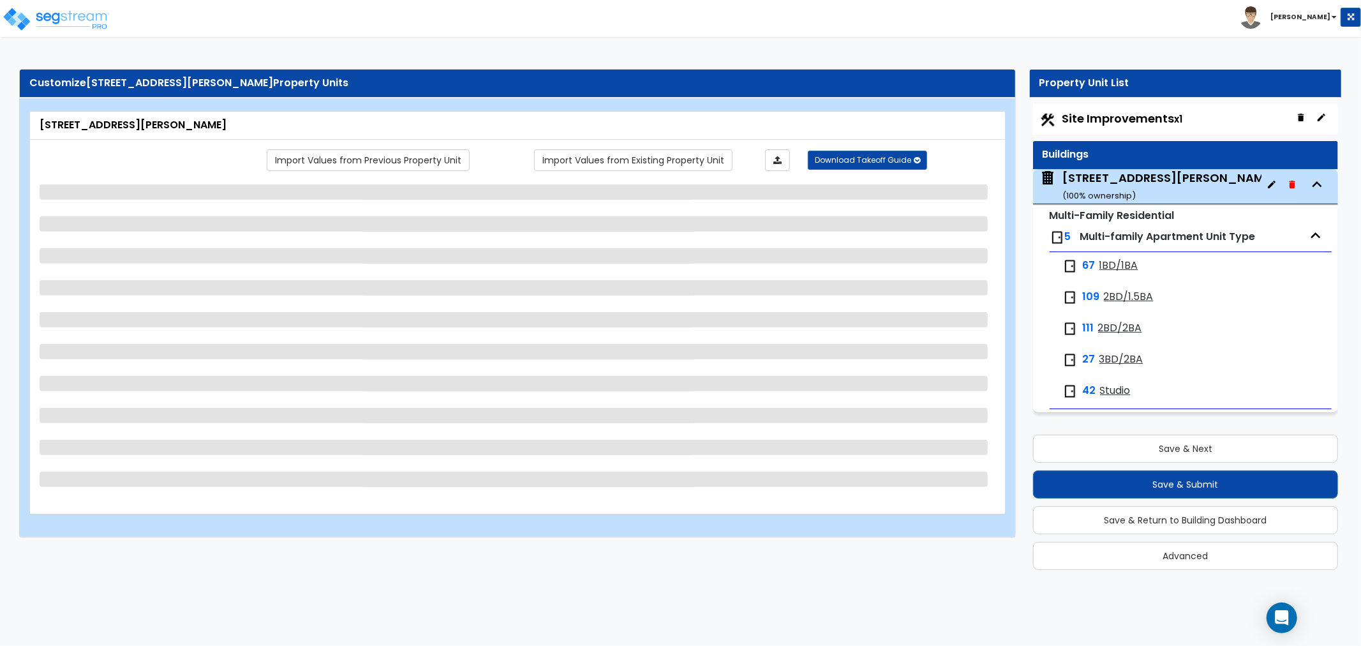 The width and height of the screenshot is (1361, 646). I want to click on span: 5, so click(1068, 236).